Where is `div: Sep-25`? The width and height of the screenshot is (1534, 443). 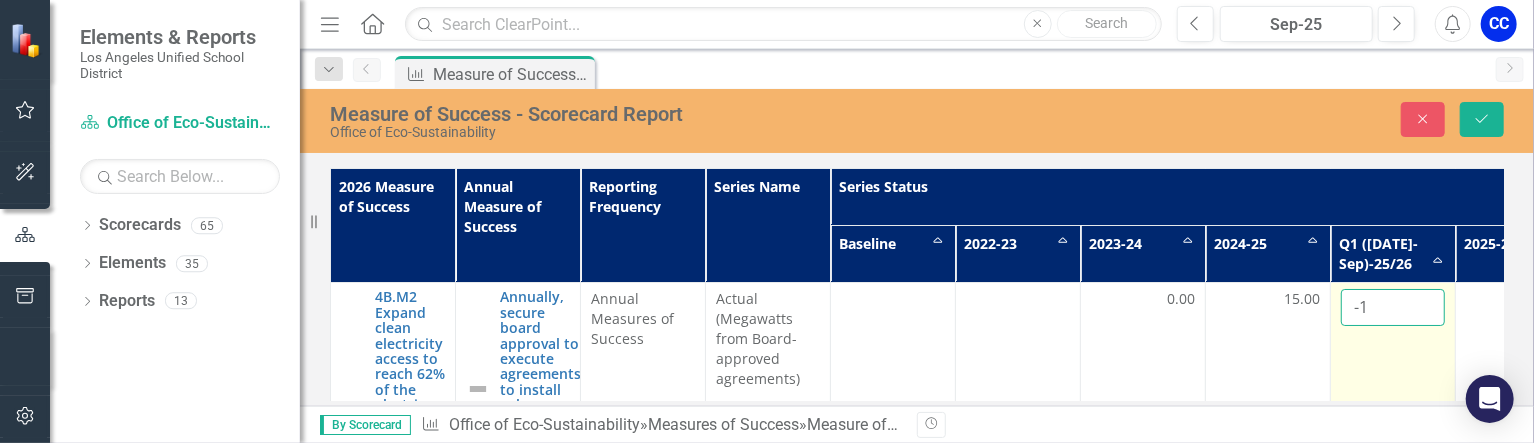 div: Sep-25 is located at coordinates (1296, 25).